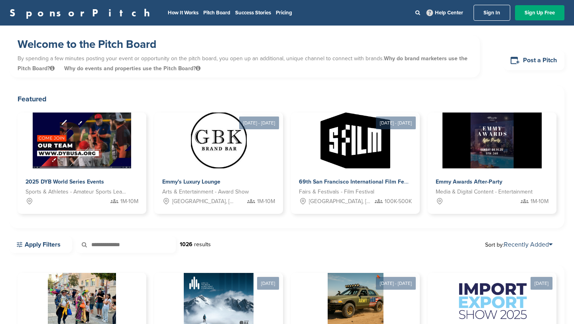 This screenshot has width=574, height=324. Describe the element at coordinates (205, 192) in the screenshot. I see `span: Arts & Entertainment - Award Show` at that location.